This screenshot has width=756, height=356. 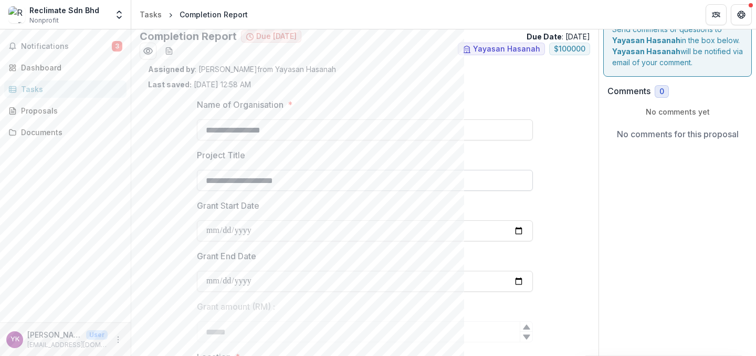 I want to click on p: No comments yet, so click(x=677, y=111).